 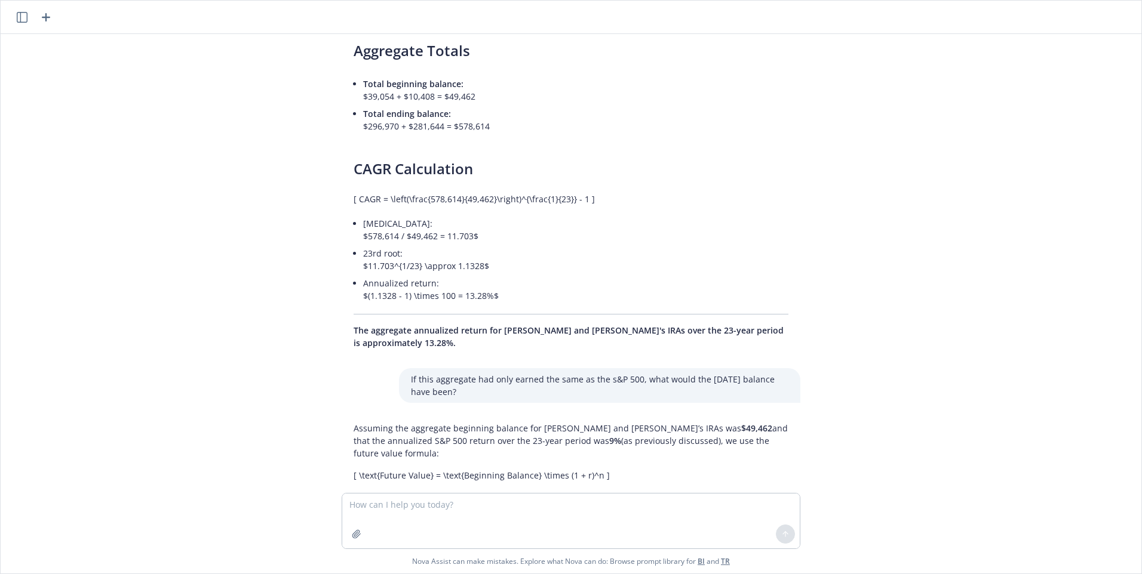 I want to click on li: Annualized return: $(1.1328 - 1) \times 100 = 13.28%$, so click(x=576, y=290).